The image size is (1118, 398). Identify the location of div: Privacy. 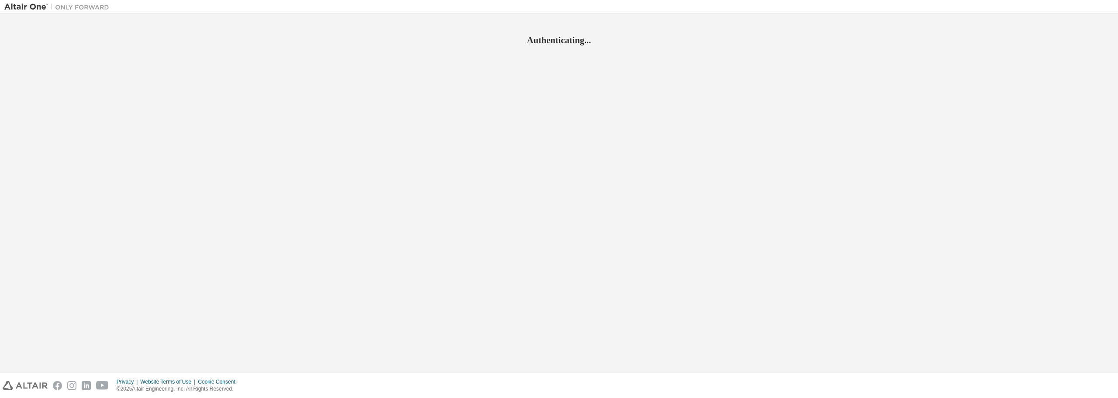
(128, 382).